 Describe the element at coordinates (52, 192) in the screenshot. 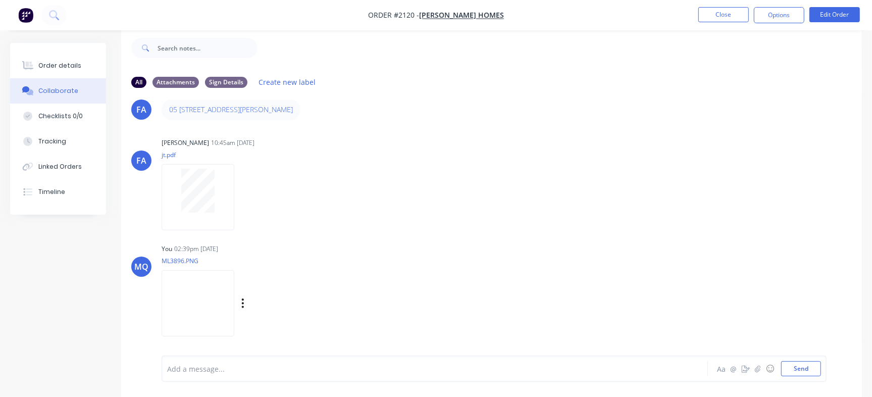

I see `div: Timeline` at that location.